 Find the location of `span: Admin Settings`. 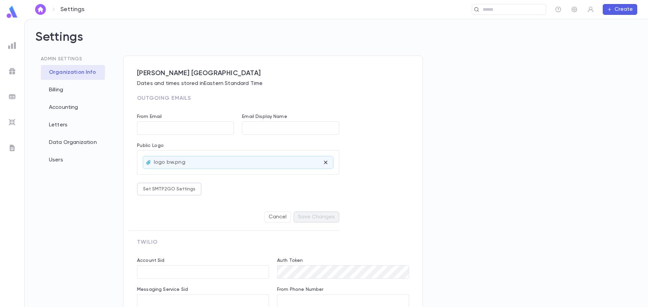

span: Admin Settings is located at coordinates (61, 59).